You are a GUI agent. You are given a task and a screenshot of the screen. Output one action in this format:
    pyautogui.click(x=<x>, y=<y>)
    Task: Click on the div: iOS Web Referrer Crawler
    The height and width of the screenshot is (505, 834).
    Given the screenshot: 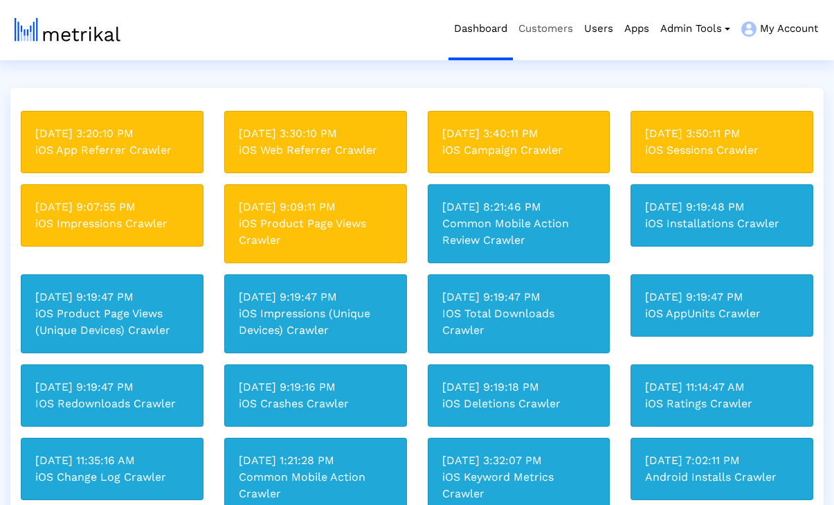 What is the action you would take?
    pyautogui.click(x=316, y=150)
    